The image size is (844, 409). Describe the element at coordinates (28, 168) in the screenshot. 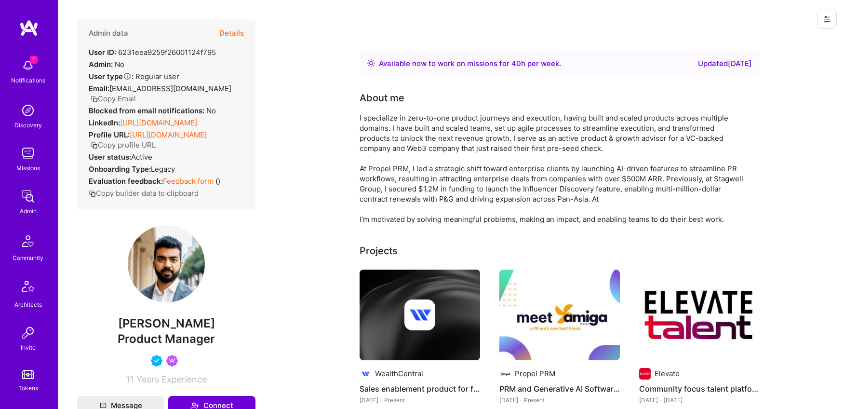

I see `div: Missions` at that location.